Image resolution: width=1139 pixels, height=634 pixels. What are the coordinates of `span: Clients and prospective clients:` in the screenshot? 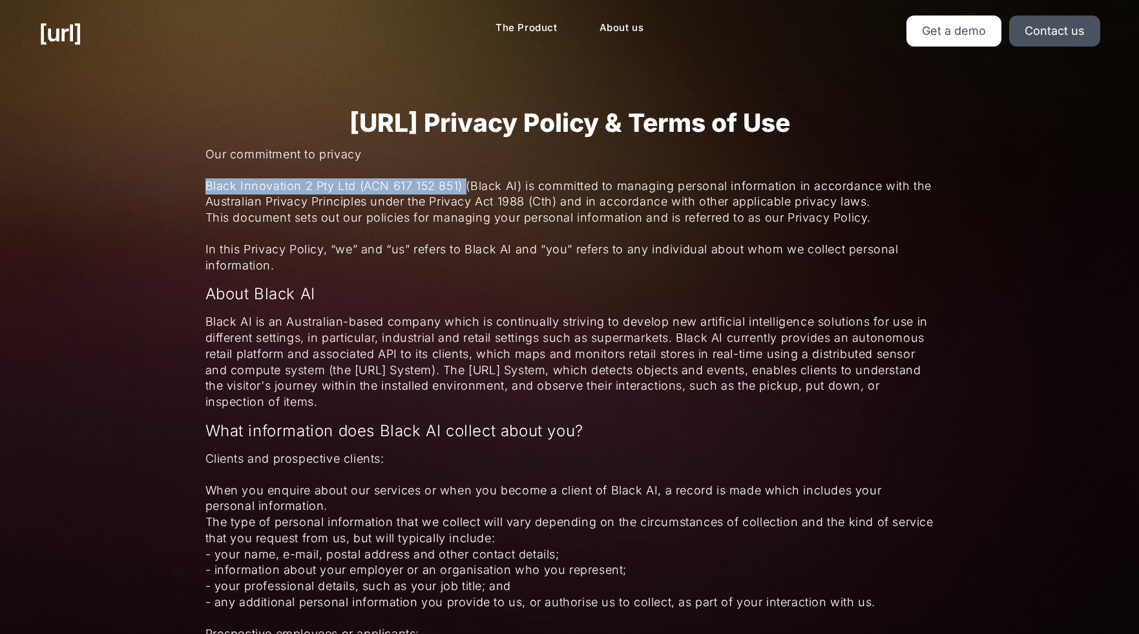 It's located at (570, 459).